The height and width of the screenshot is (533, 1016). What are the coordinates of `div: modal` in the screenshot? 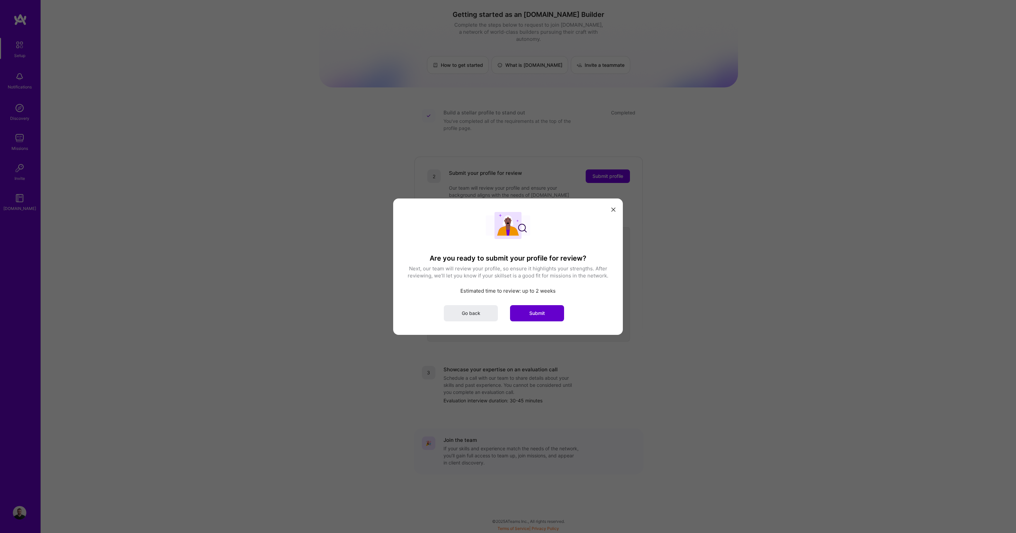 It's located at (508, 266).